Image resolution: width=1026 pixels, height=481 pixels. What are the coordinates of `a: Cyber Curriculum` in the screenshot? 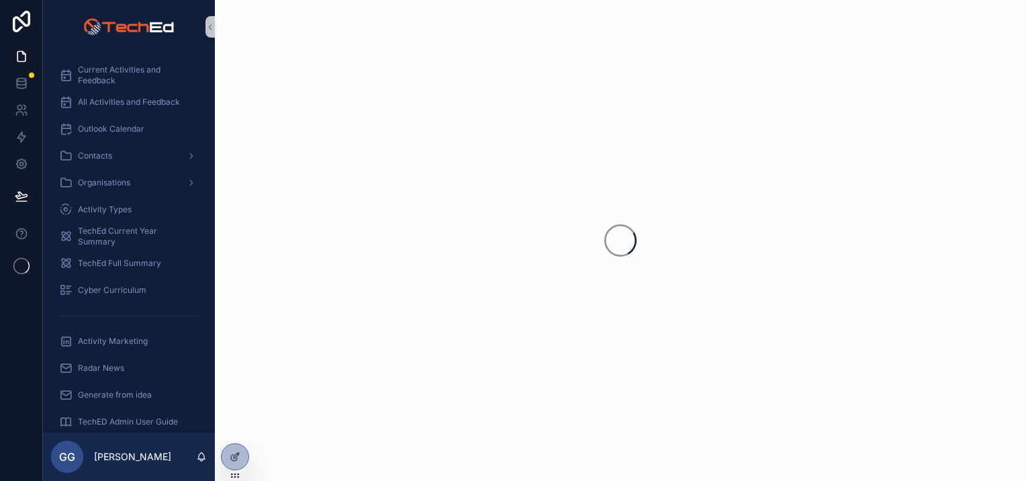 It's located at (129, 290).